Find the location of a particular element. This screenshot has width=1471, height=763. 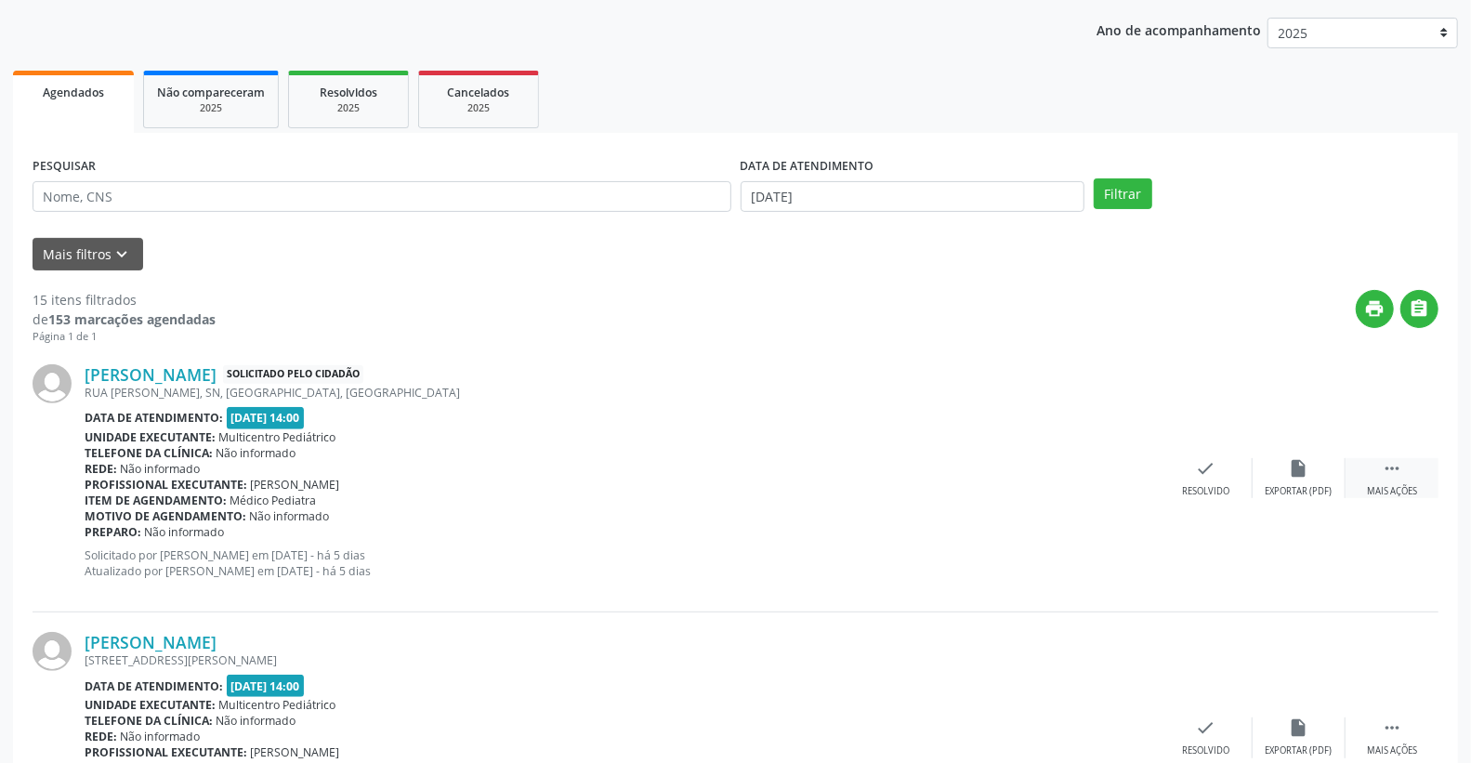

button: Mais filtroskeyboard_arrow_down is located at coordinates (87, 254).